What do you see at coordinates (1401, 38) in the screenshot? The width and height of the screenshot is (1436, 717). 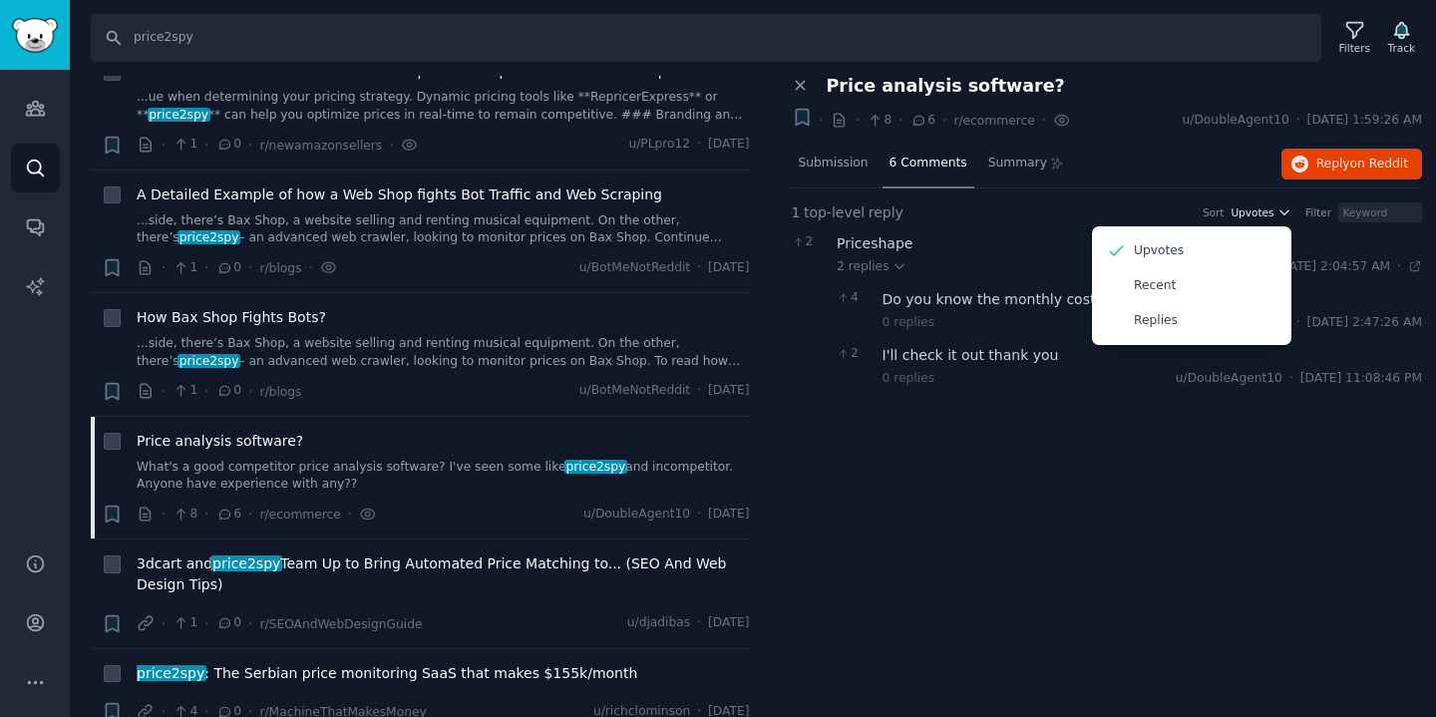 I see `button: Track` at bounding box center [1401, 38].